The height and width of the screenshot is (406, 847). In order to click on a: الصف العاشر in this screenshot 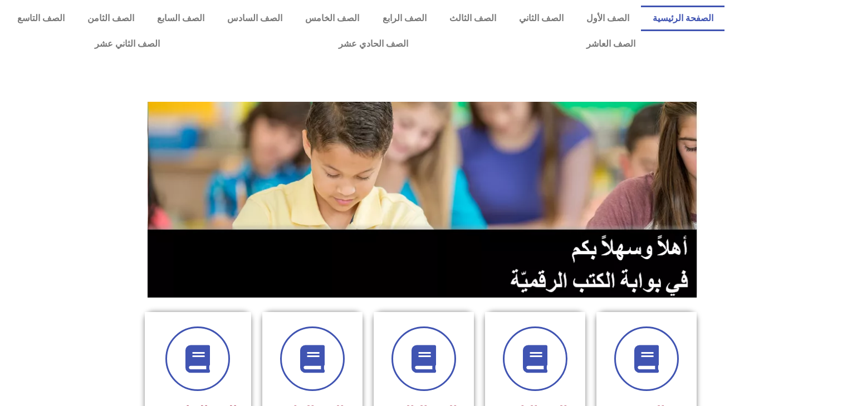, I will do `click(611, 44)`.